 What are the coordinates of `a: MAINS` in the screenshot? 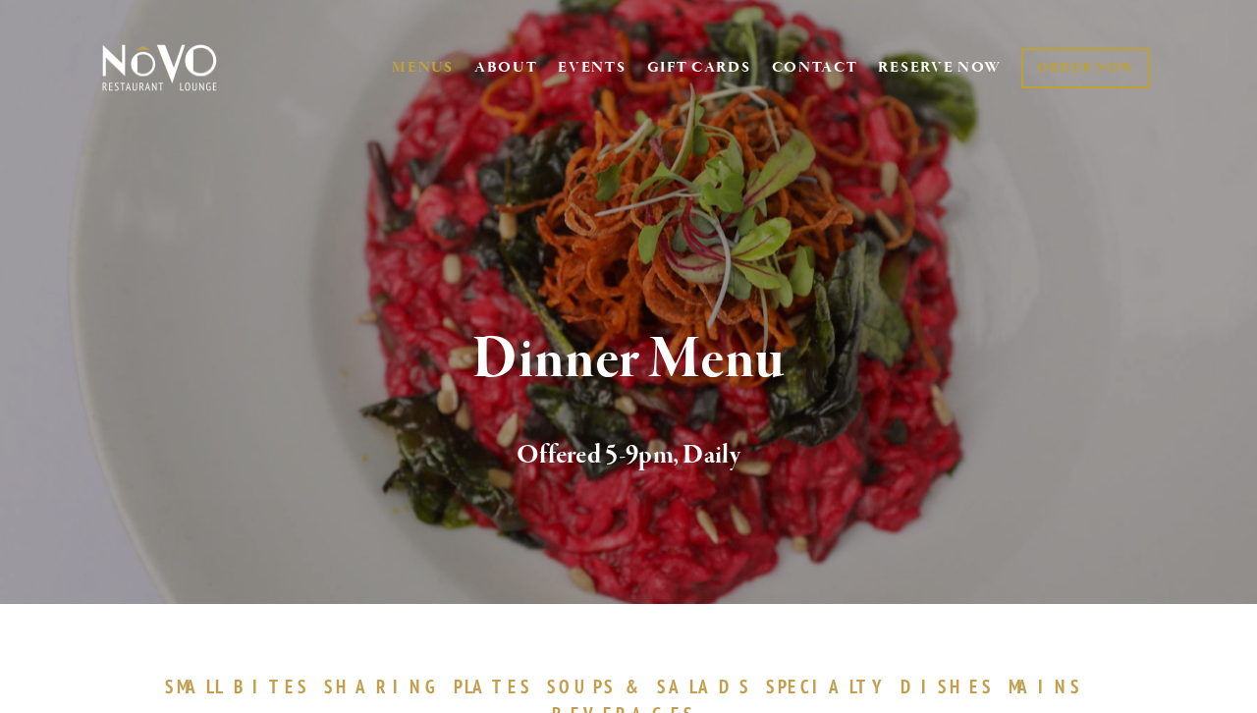 It's located at (1050, 687).